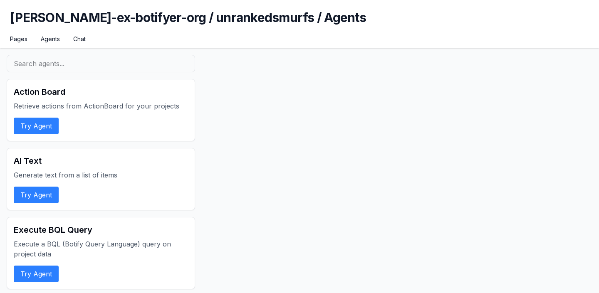 This screenshot has height=293, width=599. Describe the element at coordinates (101, 230) in the screenshot. I see `h2: Execute BQL Query` at that location.